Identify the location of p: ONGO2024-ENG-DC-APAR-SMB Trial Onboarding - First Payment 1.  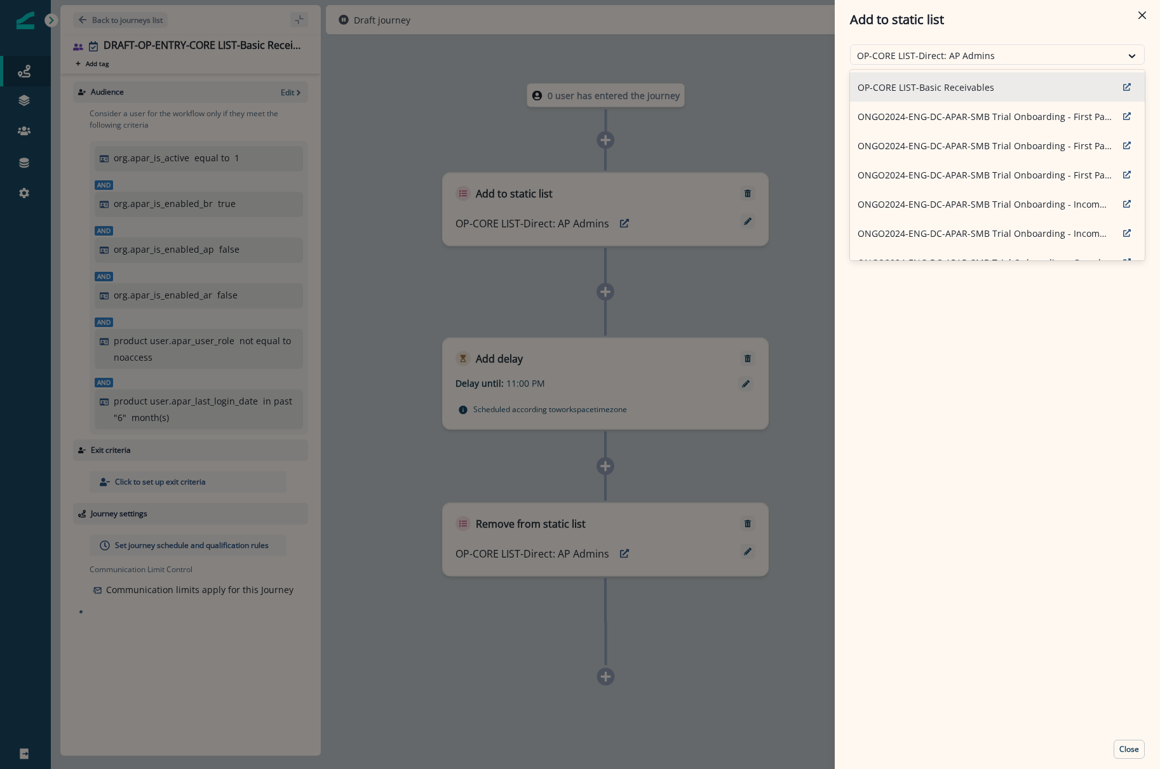
(985, 145).